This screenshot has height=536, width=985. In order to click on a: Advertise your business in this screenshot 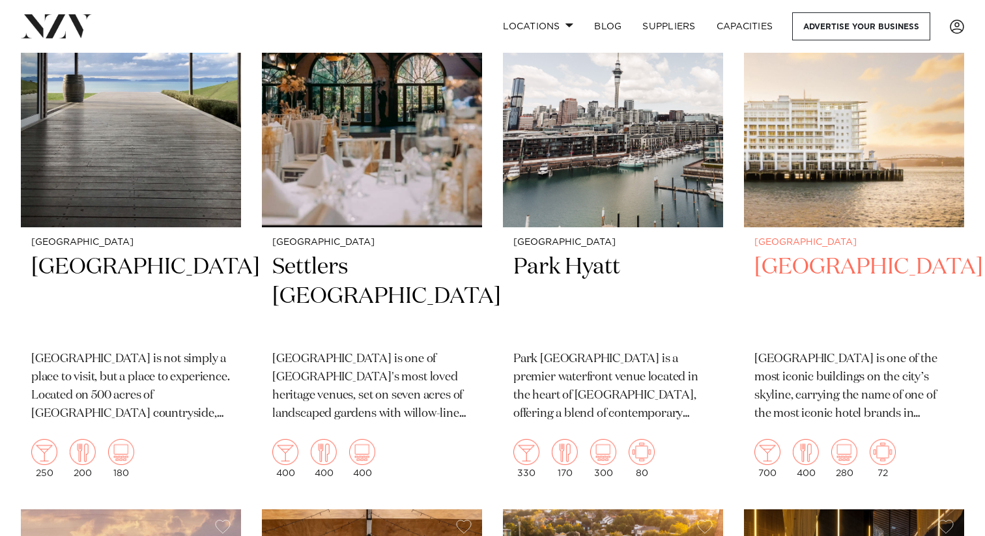, I will do `click(861, 26)`.